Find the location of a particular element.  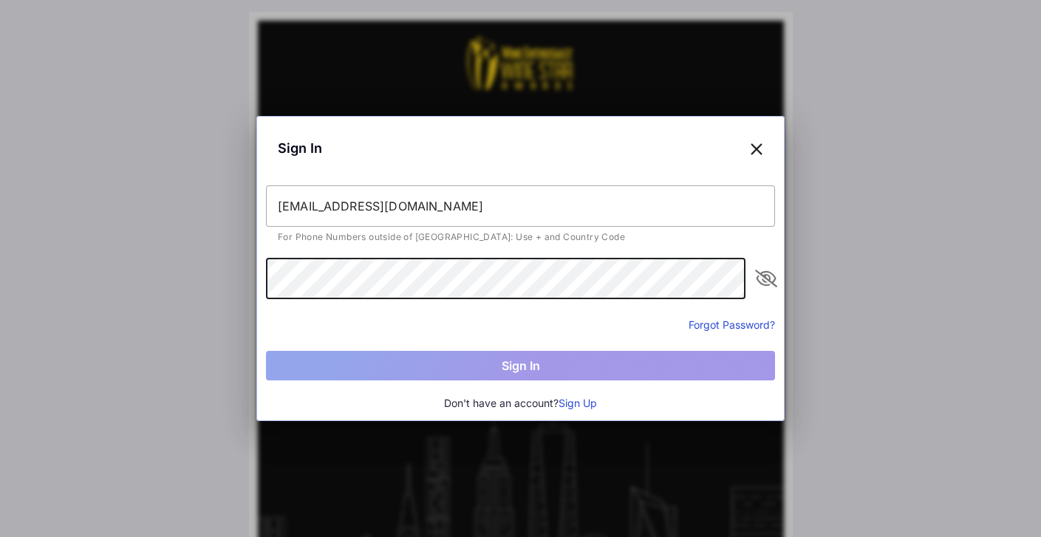

button: Sign In is located at coordinates (520, 366).